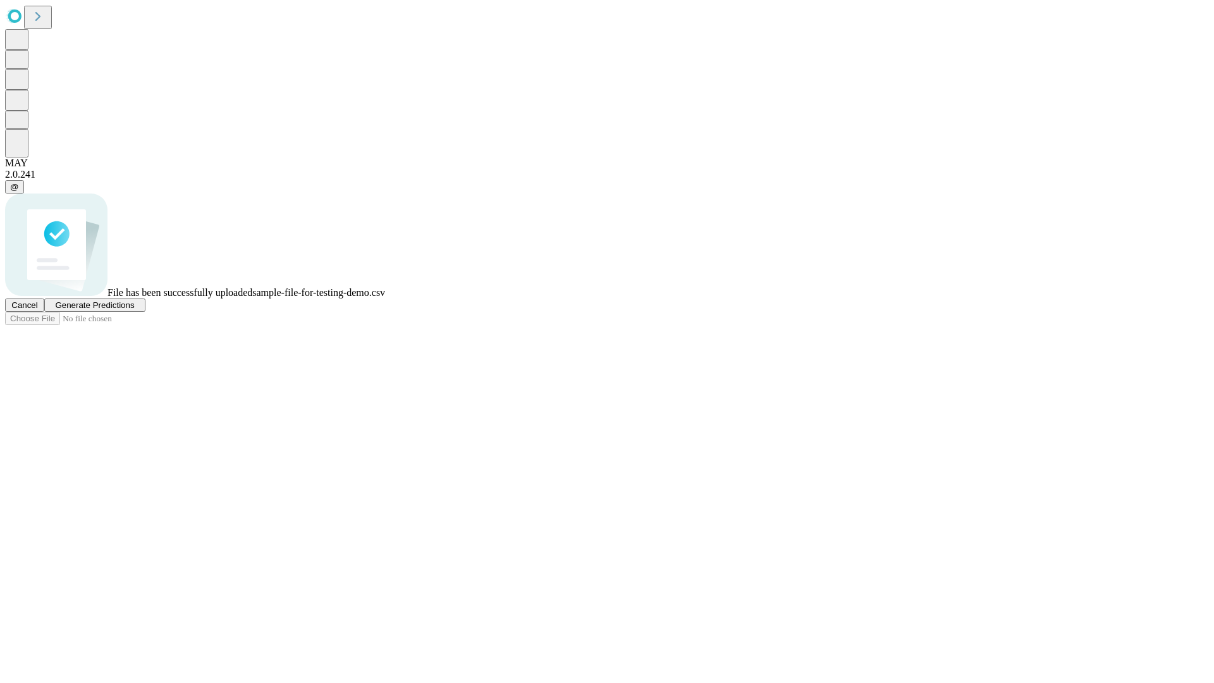  What do you see at coordinates (319, 292) in the screenshot?
I see `span: sample-file-for-testing-demo.csv` at bounding box center [319, 292].